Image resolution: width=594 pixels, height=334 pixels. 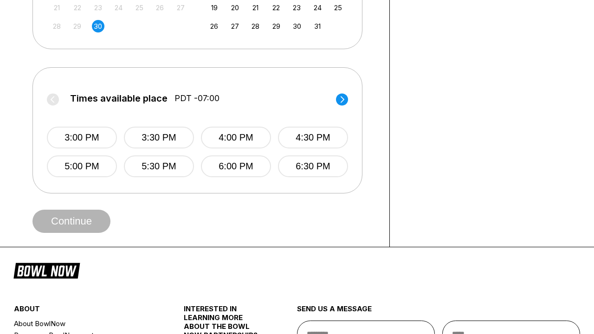 What do you see at coordinates (159, 166) in the screenshot?
I see `button: 5:30 PM` at bounding box center [159, 166].